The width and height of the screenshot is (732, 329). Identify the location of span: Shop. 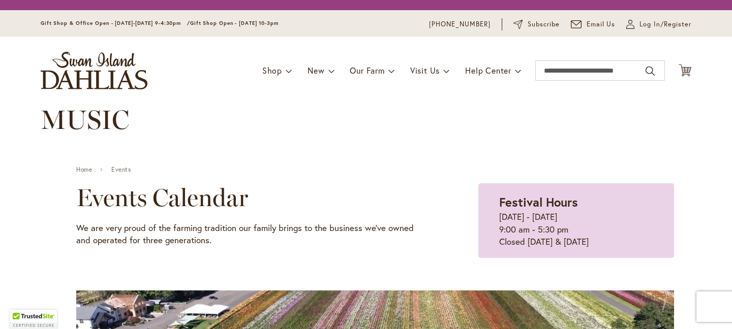
(272, 70).